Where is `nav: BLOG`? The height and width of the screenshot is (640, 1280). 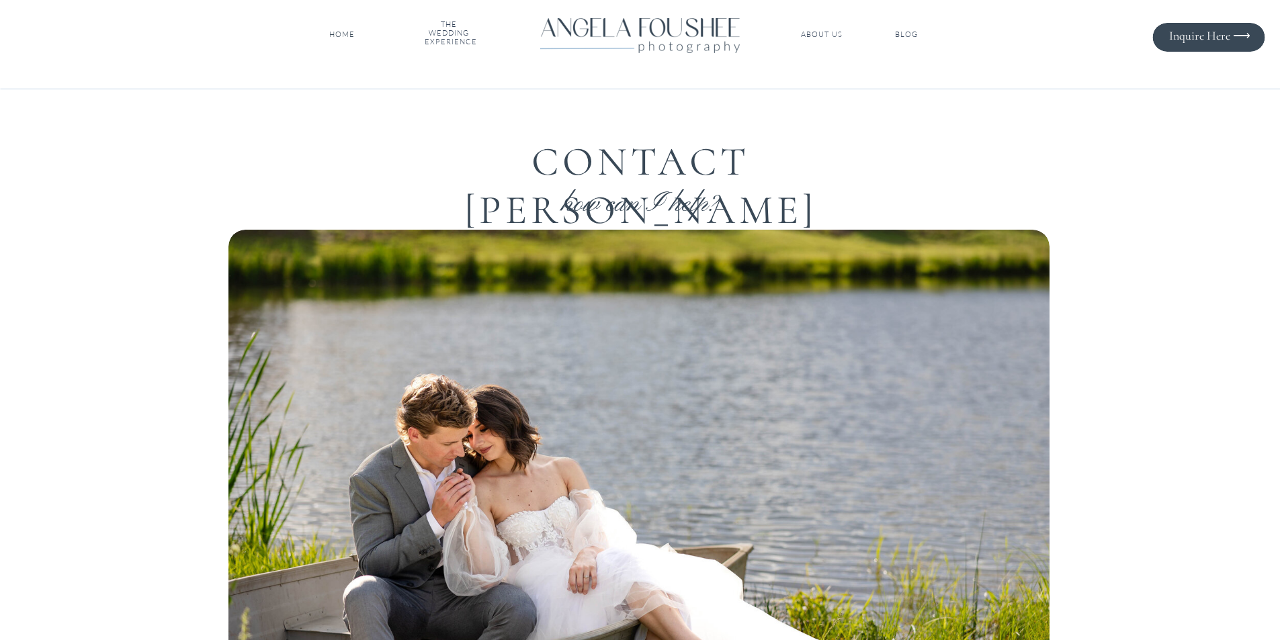 nav: BLOG is located at coordinates (907, 35).